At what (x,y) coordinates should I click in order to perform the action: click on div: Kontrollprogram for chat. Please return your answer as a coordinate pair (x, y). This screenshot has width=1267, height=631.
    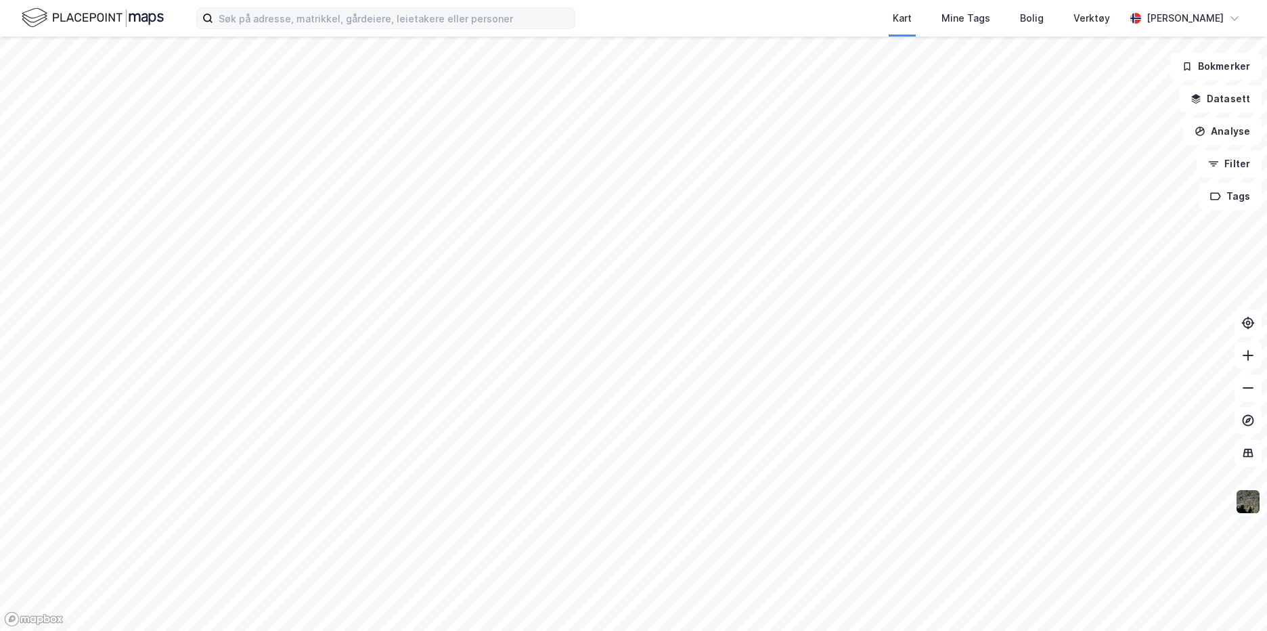
    Looking at the image, I should click on (1233, 598).